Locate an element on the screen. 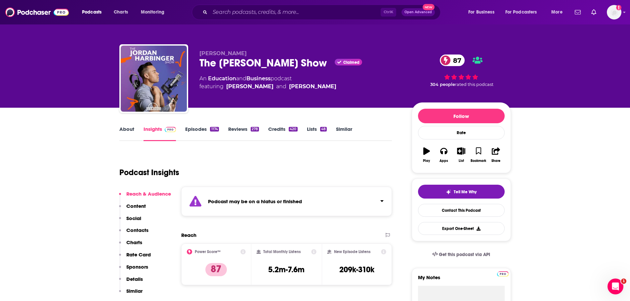  p: 87 is located at coordinates (216, 270).